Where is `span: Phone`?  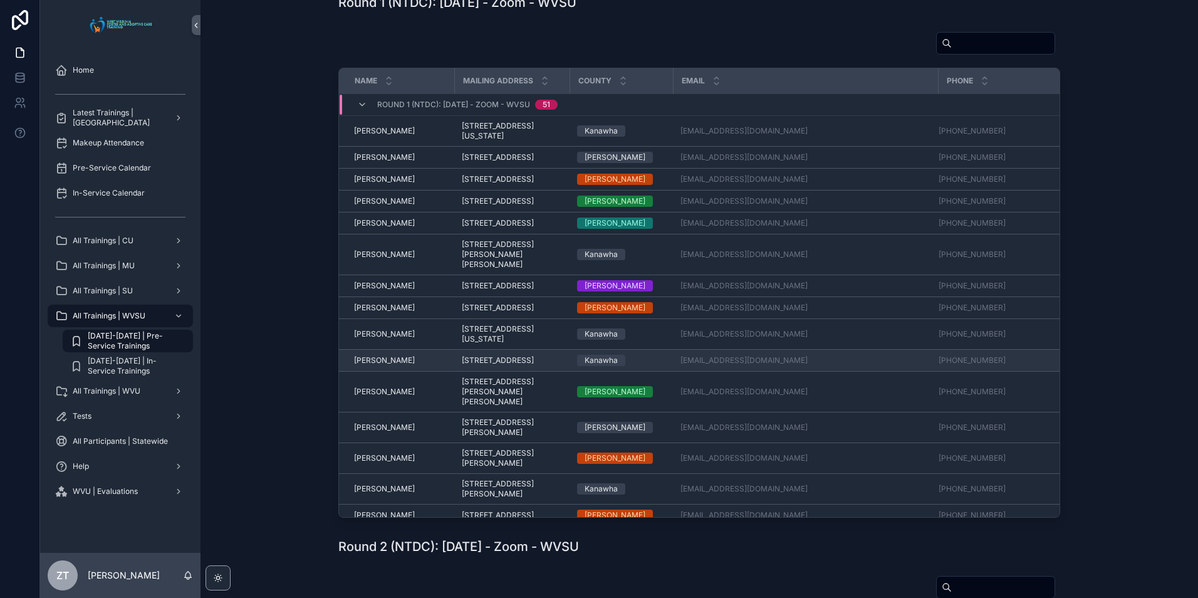 span: Phone is located at coordinates (960, 81).